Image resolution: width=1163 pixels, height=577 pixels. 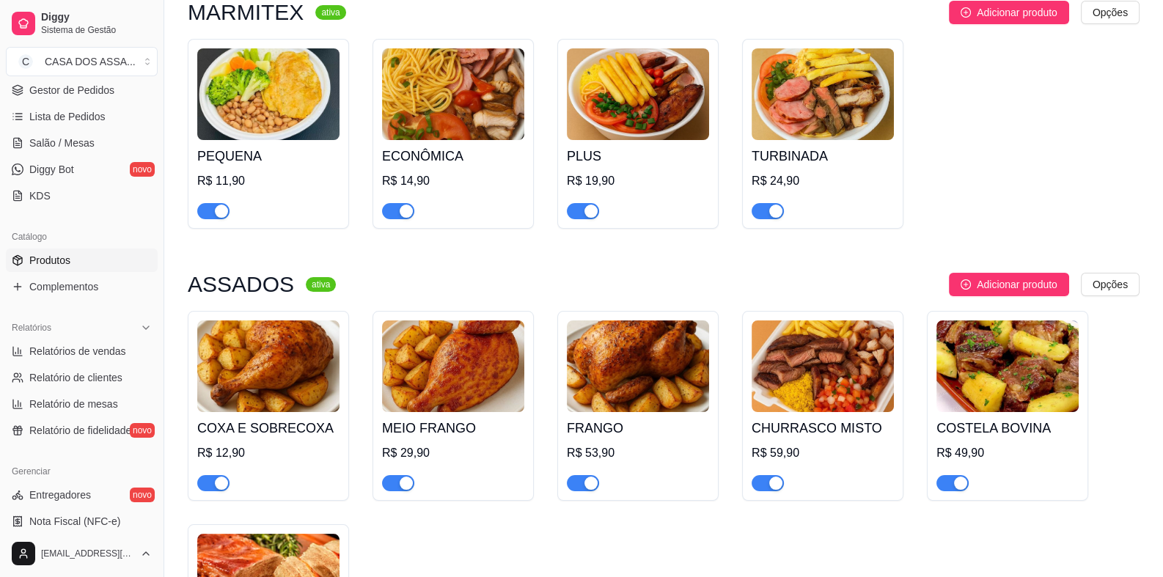 What do you see at coordinates (268, 428) in the screenshot?
I see `h4: COXA E SOBRECOXA` at bounding box center [268, 428].